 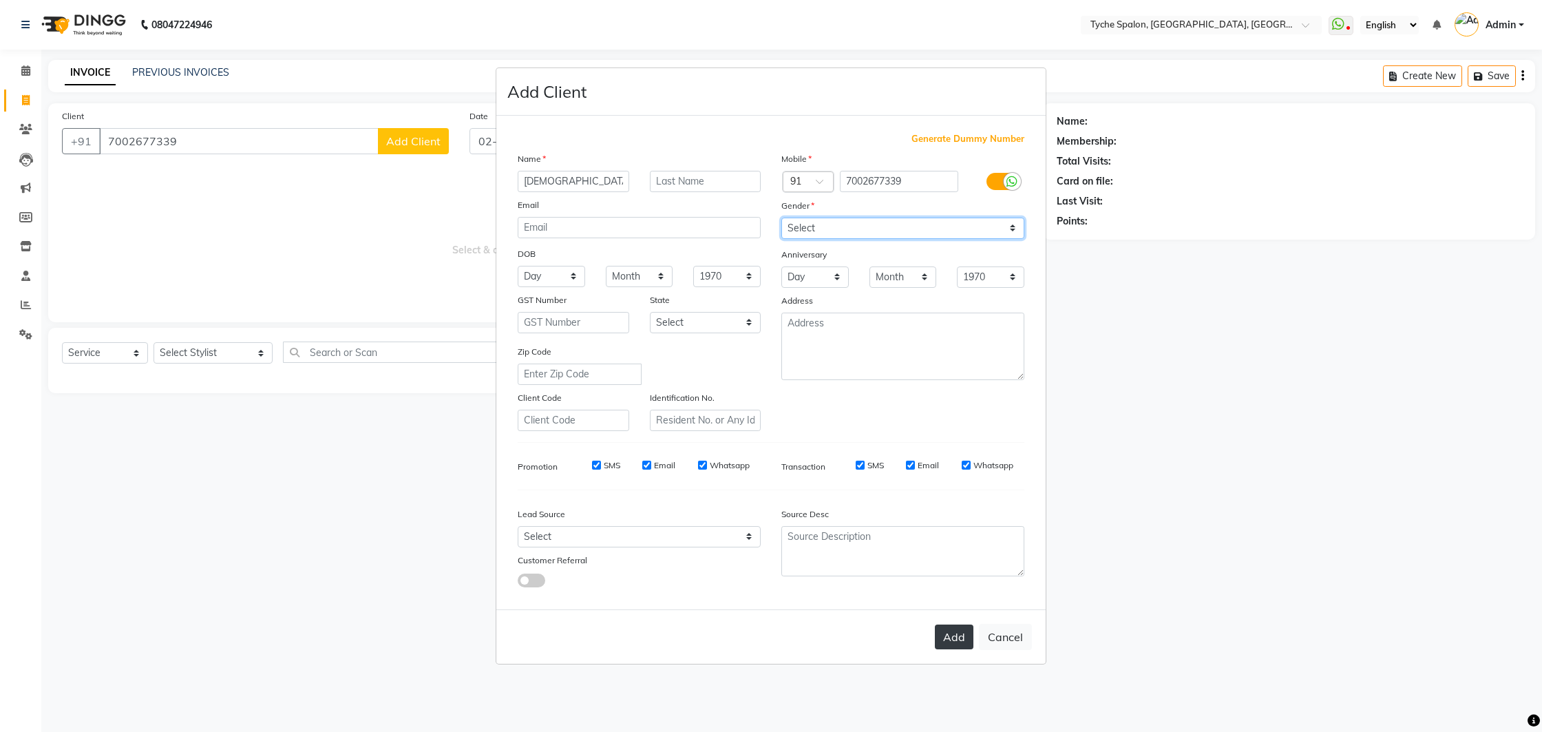 What do you see at coordinates (798, 206) in the screenshot?
I see `label: Gender` at bounding box center [798, 206].